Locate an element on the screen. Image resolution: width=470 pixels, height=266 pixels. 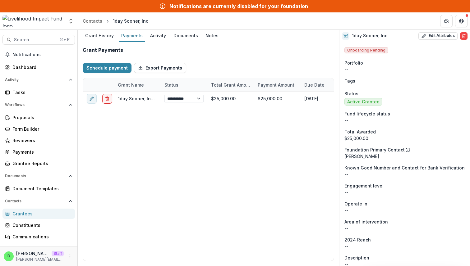
p: Staff is located at coordinates (58, 254).